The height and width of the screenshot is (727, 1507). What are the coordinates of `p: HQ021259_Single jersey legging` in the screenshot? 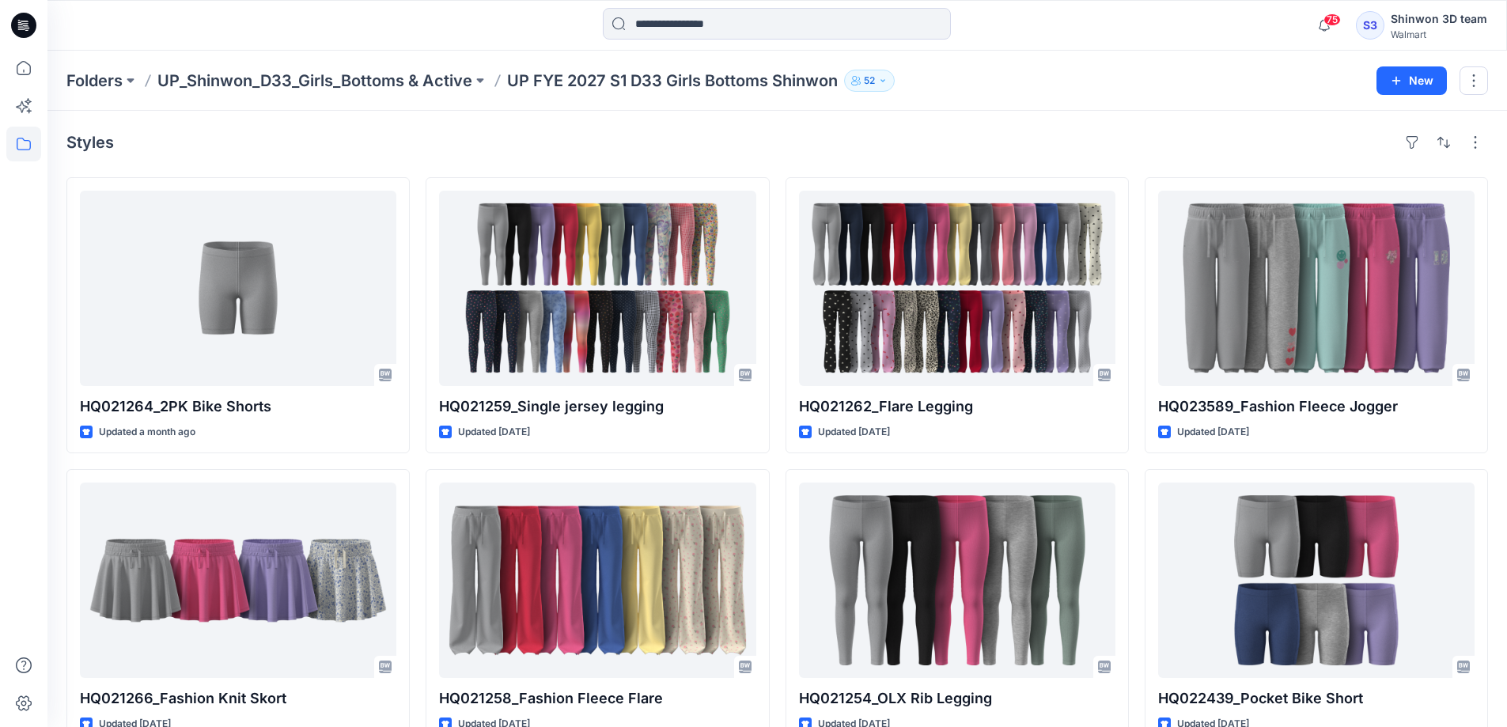 It's located at (597, 407).